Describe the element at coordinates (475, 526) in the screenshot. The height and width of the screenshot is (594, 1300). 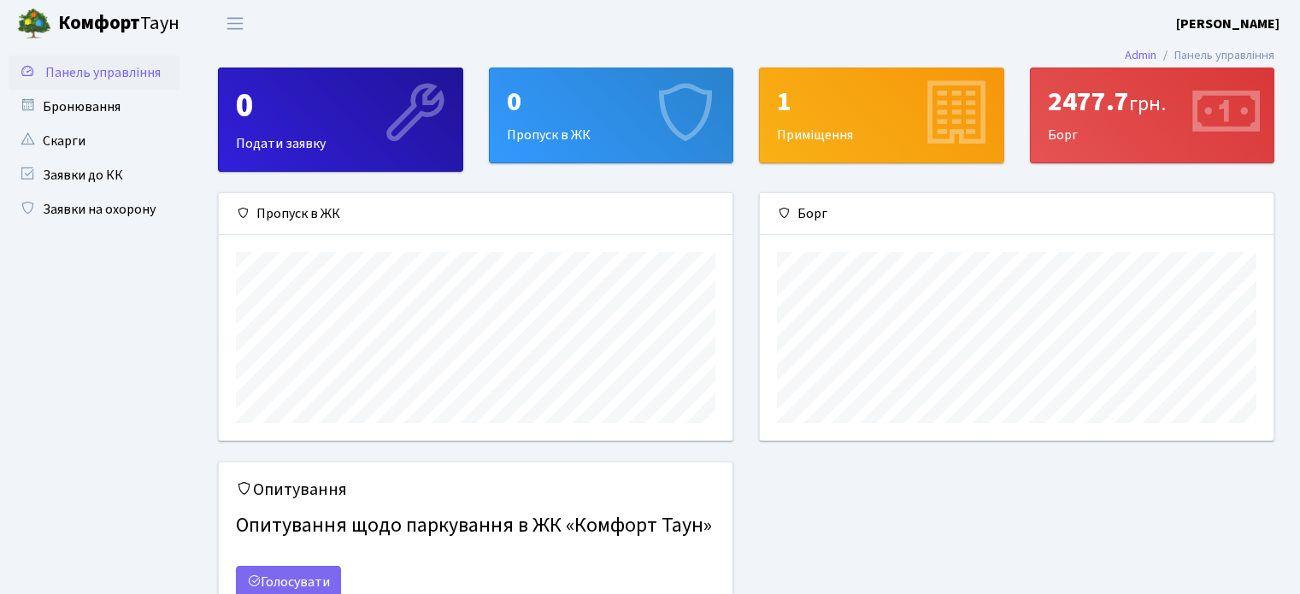
I see `h4: Опитування щодо паркування в ЖК «Комфорт Таун»` at that location.